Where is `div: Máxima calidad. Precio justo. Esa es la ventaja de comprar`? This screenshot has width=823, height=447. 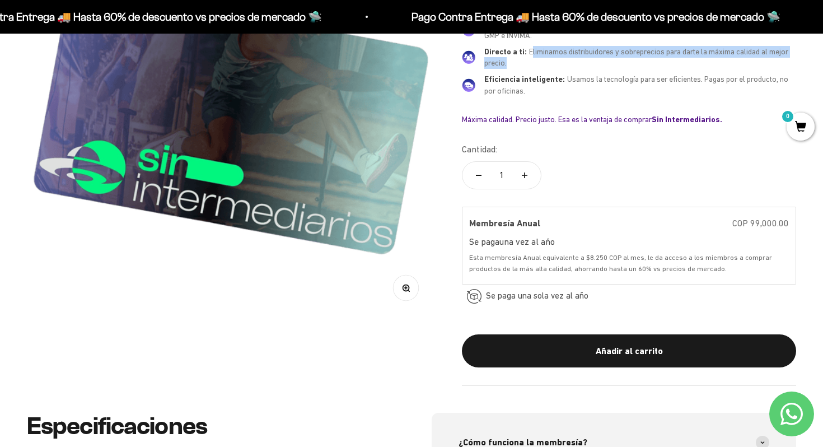 div: Máxima calidad. Precio justo. Esa es la ventaja de comprar is located at coordinates (629, 119).